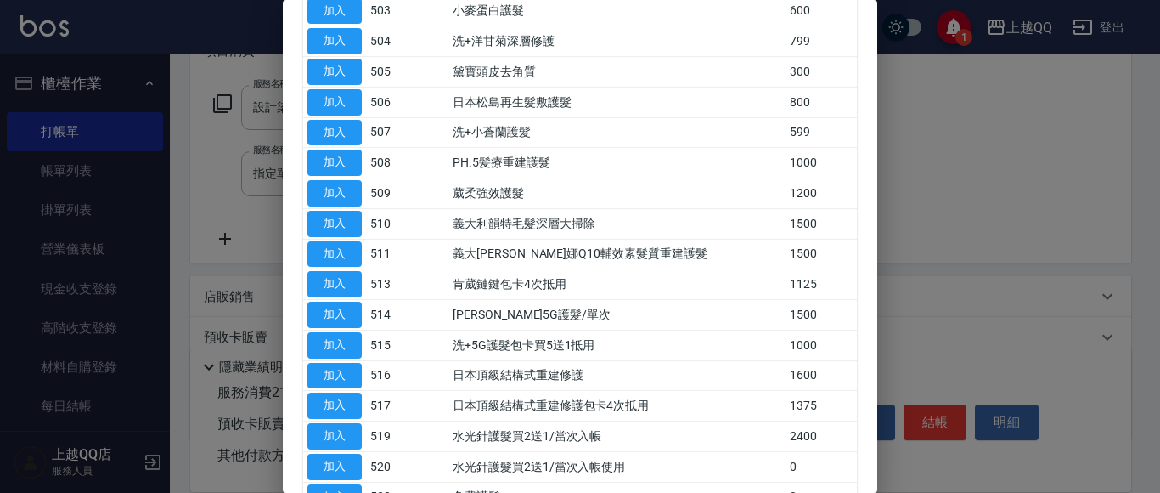  What do you see at coordinates (617, 375) in the screenshot?
I see `td: 日本頂級結構式重建修護` at bounding box center [617, 375].